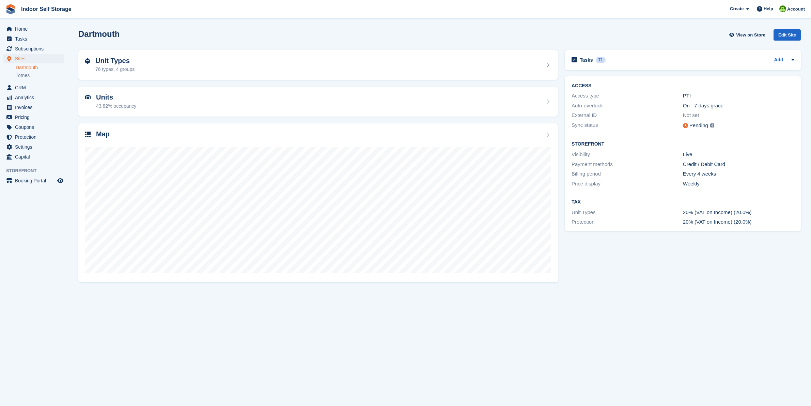 The height and width of the screenshot is (406, 811). What do you see at coordinates (35, 49) in the screenshot?
I see `span: Subscriptions` at bounding box center [35, 49].